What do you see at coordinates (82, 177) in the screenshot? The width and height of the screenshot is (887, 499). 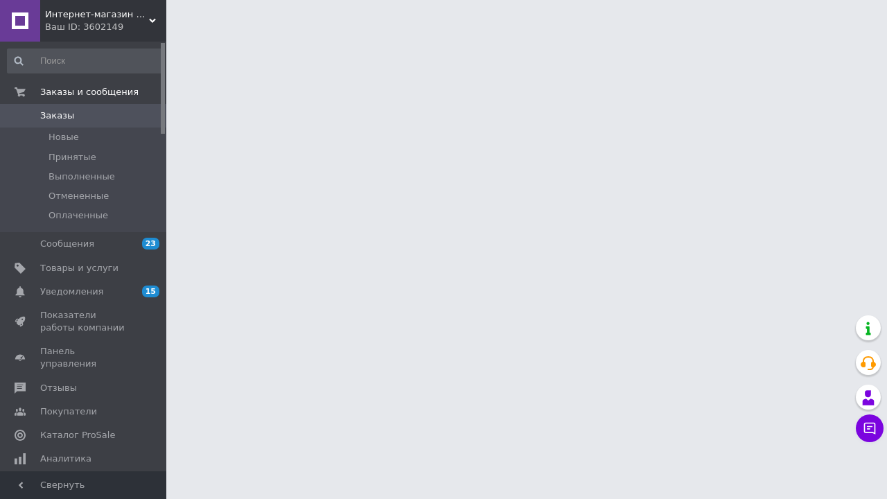 I see `span: Выполненные` at bounding box center [82, 177].